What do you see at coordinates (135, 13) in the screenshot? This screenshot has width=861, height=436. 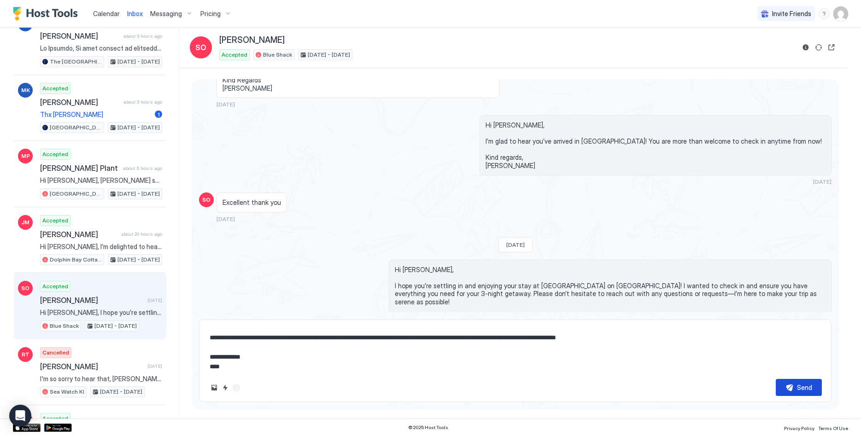 I see `span: Inbox` at bounding box center [135, 13].